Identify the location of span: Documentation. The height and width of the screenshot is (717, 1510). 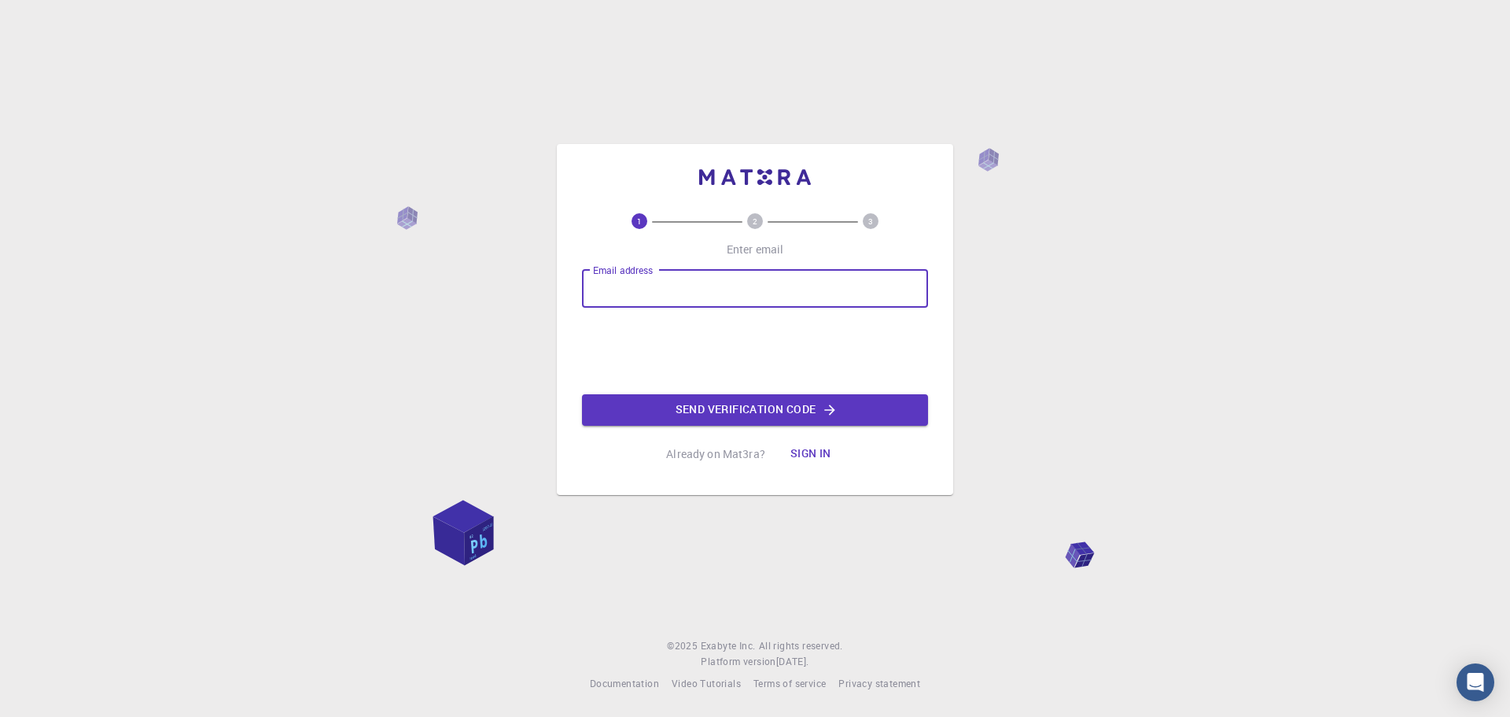
(625, 683).